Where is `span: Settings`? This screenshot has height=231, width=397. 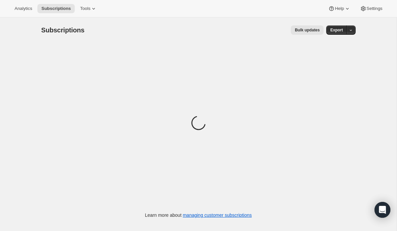 span: Settings is located at coordinates (375, 9).